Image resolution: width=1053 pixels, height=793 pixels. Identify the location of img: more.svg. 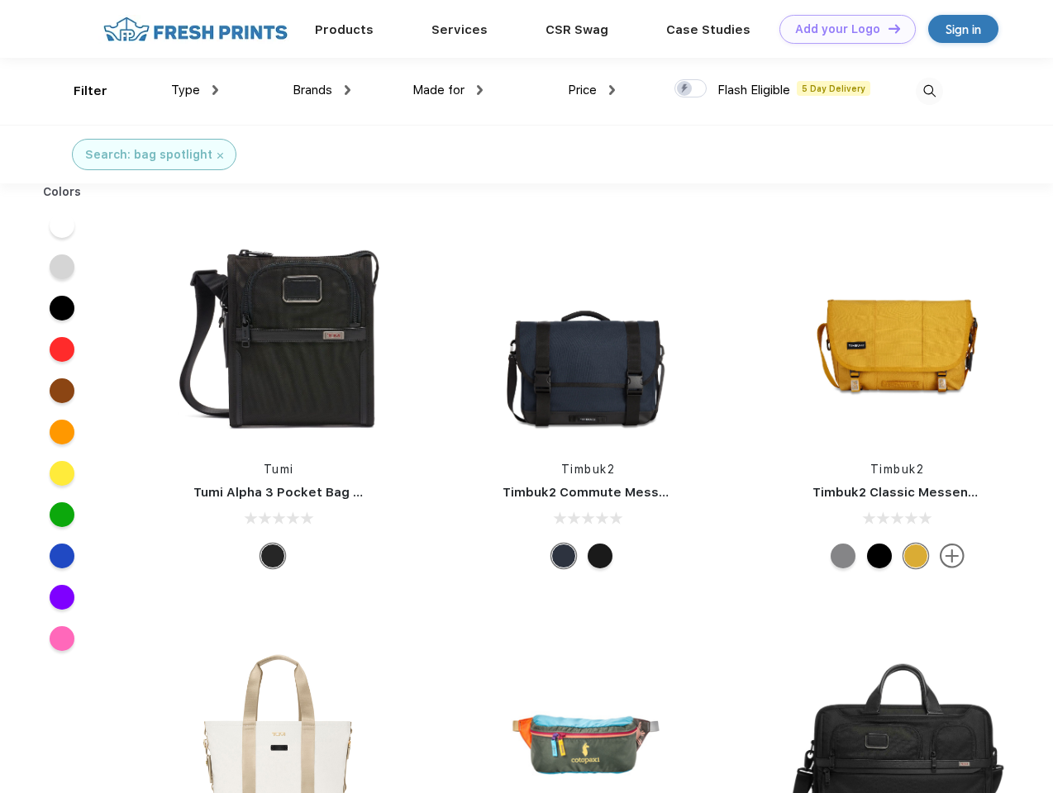
(952, 556).